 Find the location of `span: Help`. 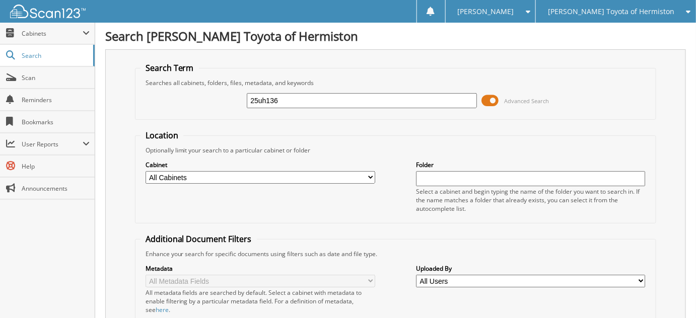

span: Help is located at coordinates (55, 166).